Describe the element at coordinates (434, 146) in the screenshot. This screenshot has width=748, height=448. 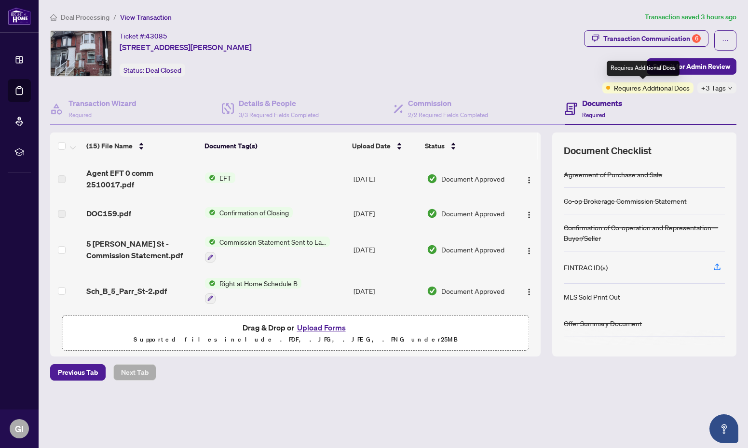
I see `span: Status` at that location.